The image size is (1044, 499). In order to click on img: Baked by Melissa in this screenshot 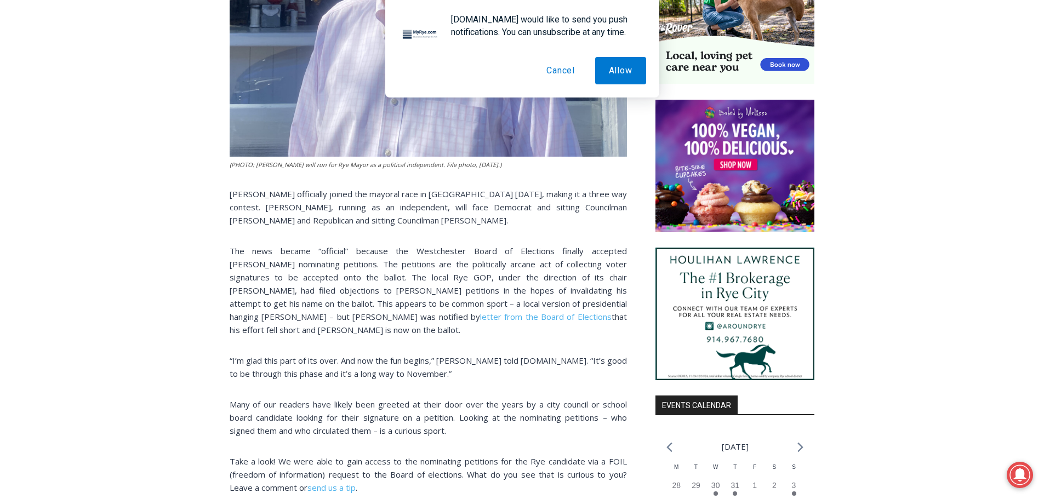, I will do `click(735, 166)`.